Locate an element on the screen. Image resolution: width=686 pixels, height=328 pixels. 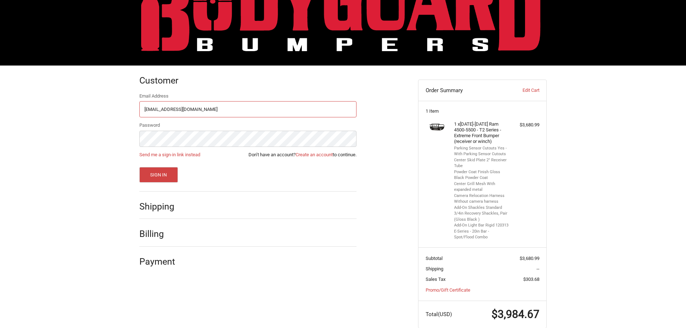
button: Sign In is located at coordinates (158, 175).